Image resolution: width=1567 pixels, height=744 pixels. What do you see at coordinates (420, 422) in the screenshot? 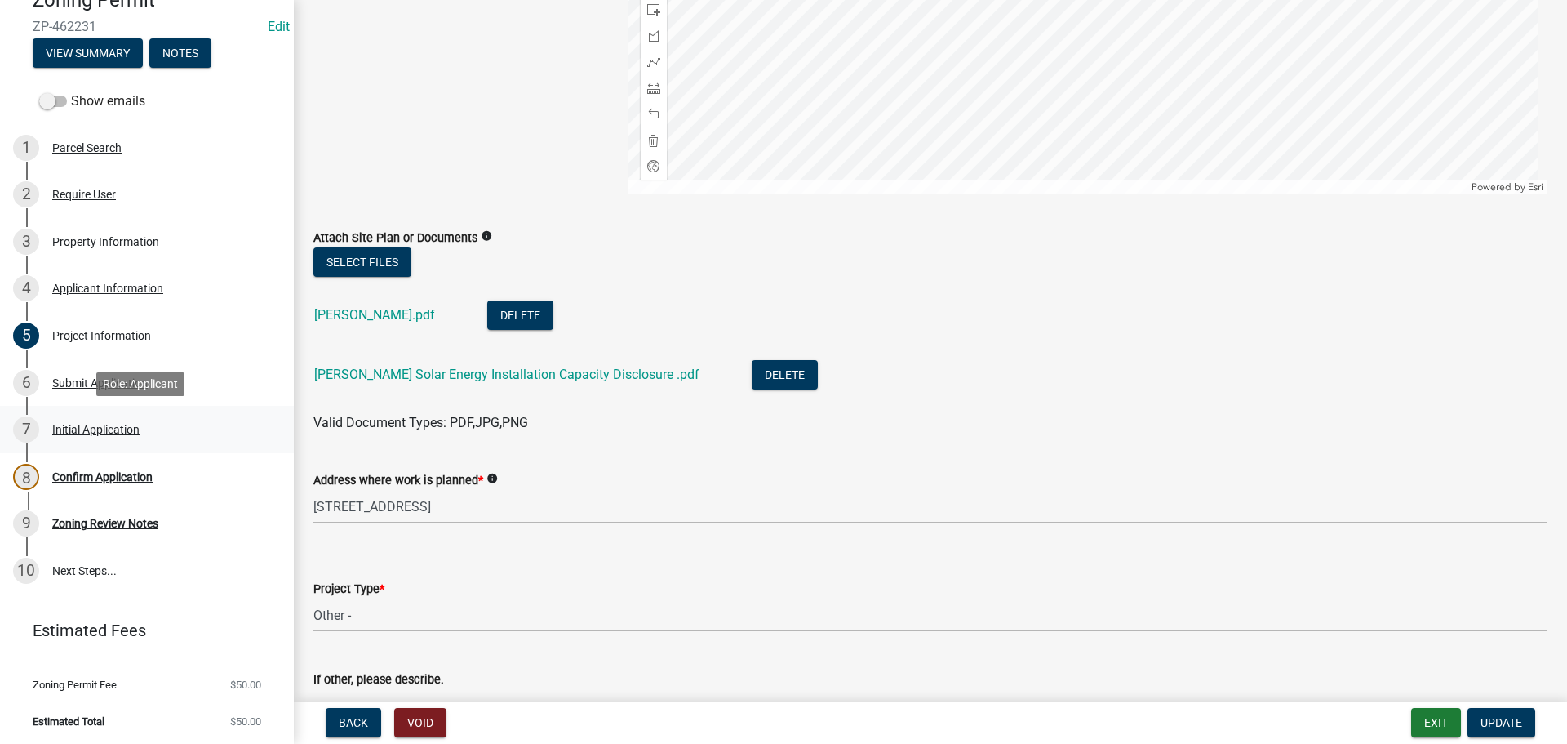
I see `span: Valid Document Types: PDF,JPG,PNG` at bounding box center [420, 422].